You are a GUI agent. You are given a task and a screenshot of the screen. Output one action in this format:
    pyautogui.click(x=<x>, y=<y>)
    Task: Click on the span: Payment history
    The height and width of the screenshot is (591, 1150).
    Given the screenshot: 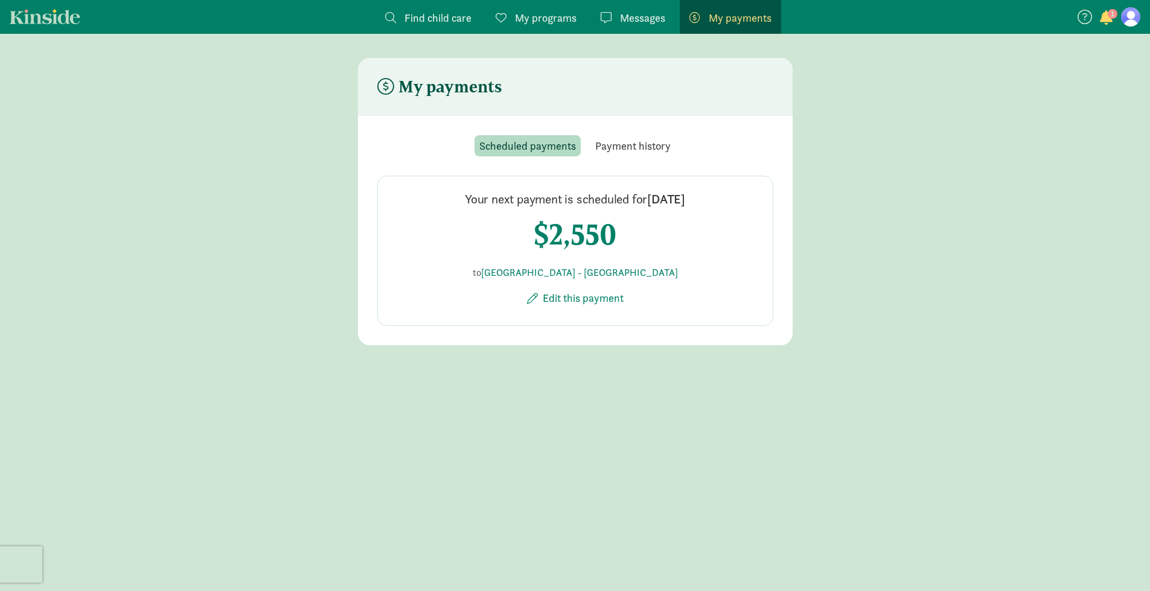 What is the action you would take?
    pyautogui.click(x=632, y=145)
    